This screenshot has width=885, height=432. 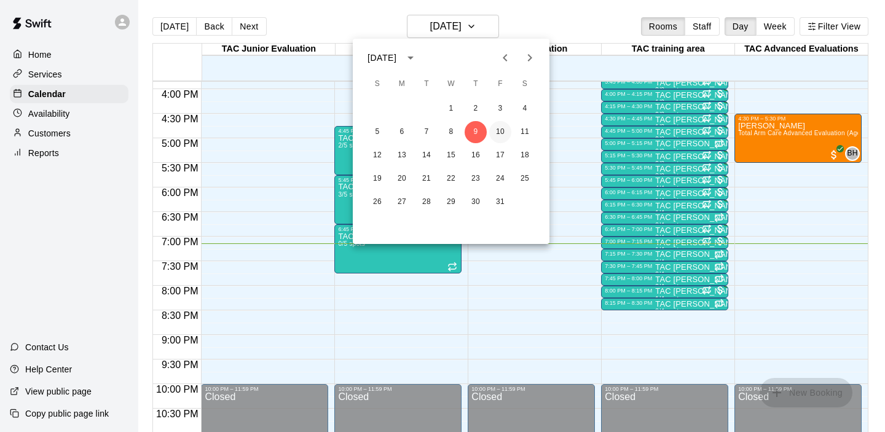 I want to click on span: Monday, so click(x=402, y=84).